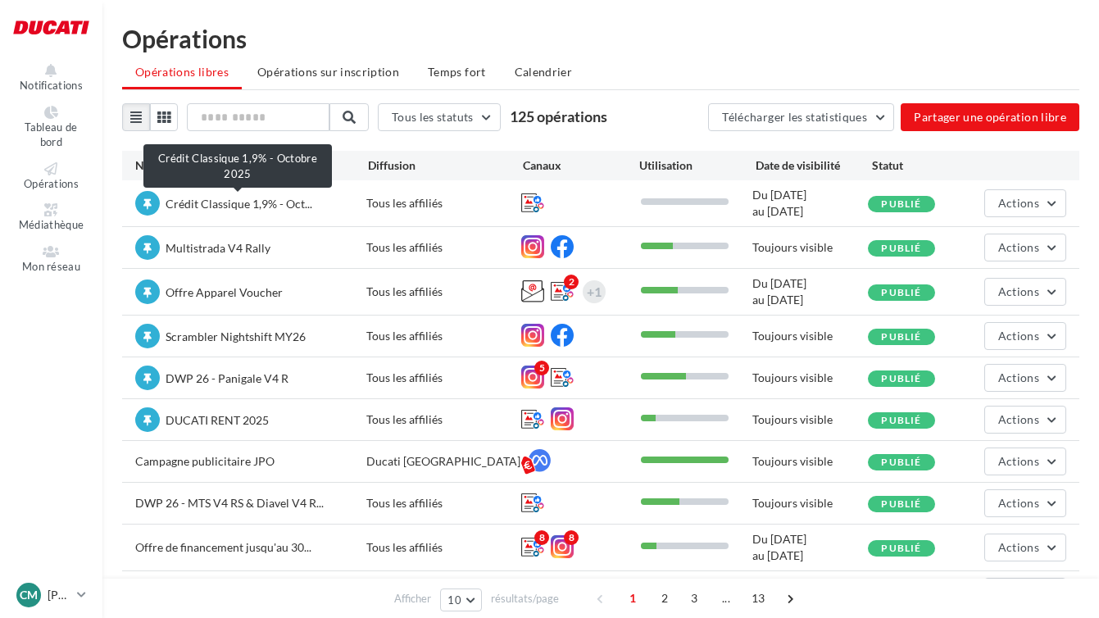 This screenshot has width=1099, height=618. I want to click on span: 2, so click(664, 598).